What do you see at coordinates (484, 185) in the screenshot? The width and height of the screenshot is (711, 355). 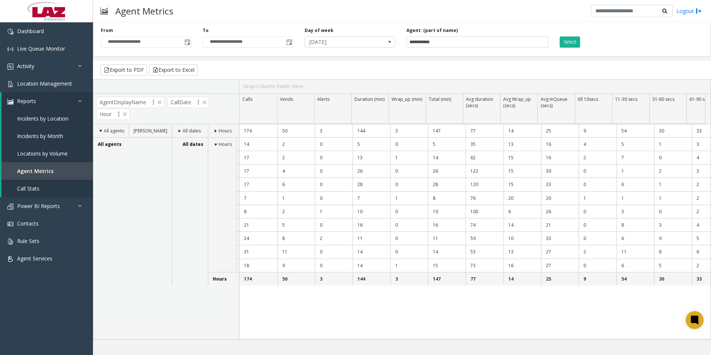 I see `td: 120` at bounding box center [484, 185].